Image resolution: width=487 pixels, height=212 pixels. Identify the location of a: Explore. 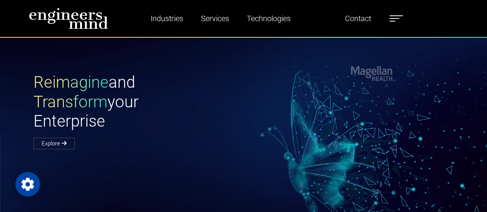
(54, 144).